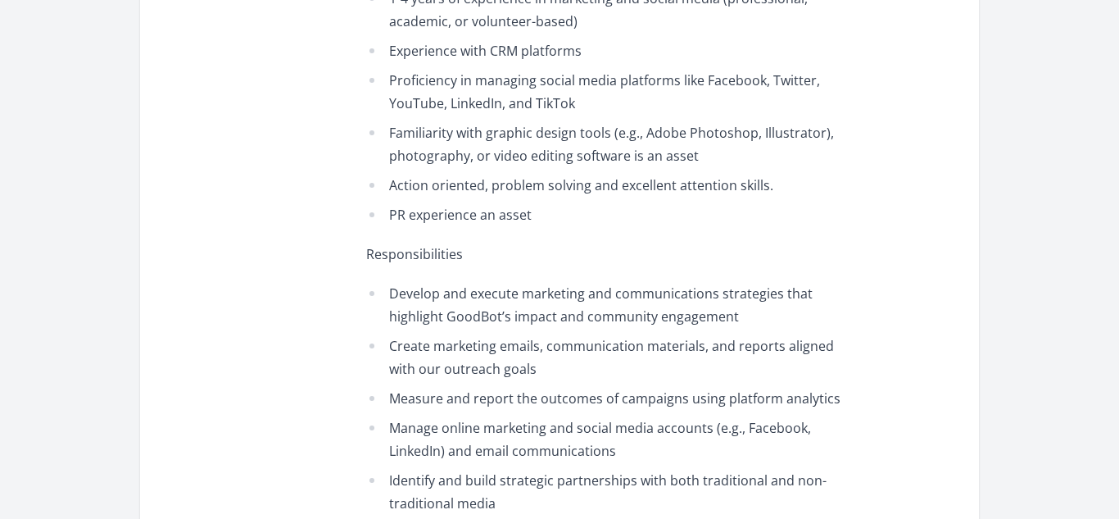 The image size is (1119, 519). I want to click on li: Measure and report the outcomes of campaigns using platform analytics, so click(605, 398).